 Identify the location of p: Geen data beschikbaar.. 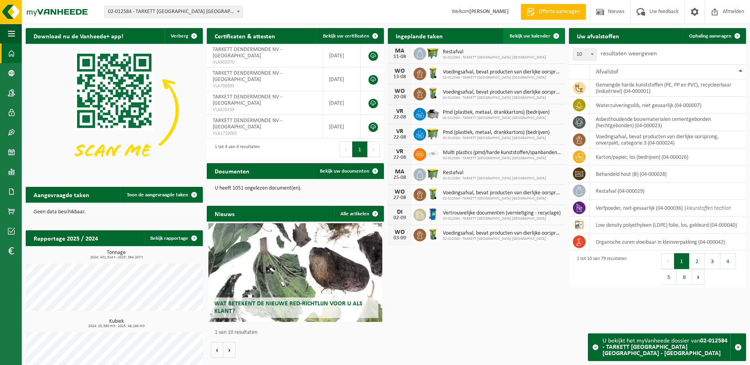
(114, 212).